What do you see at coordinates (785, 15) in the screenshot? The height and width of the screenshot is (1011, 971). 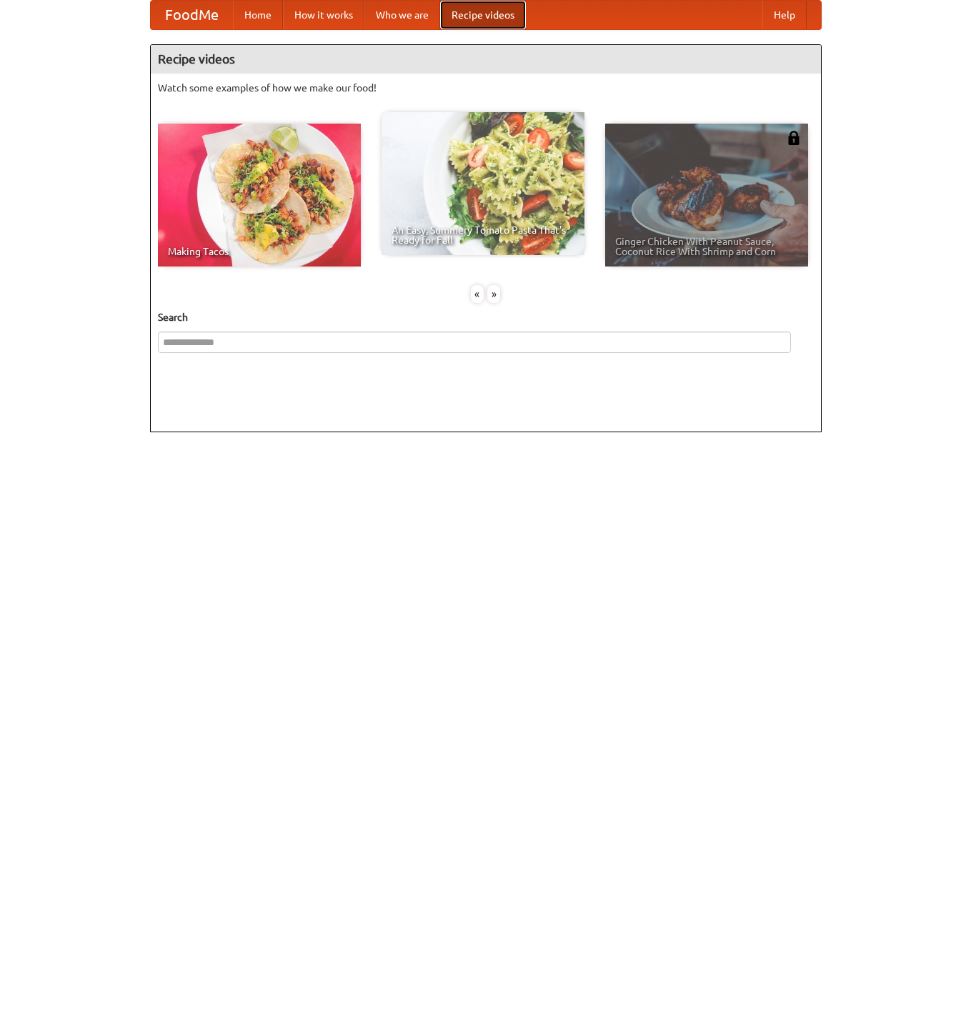 I see `a: Help` at bounding box center [785, 15].